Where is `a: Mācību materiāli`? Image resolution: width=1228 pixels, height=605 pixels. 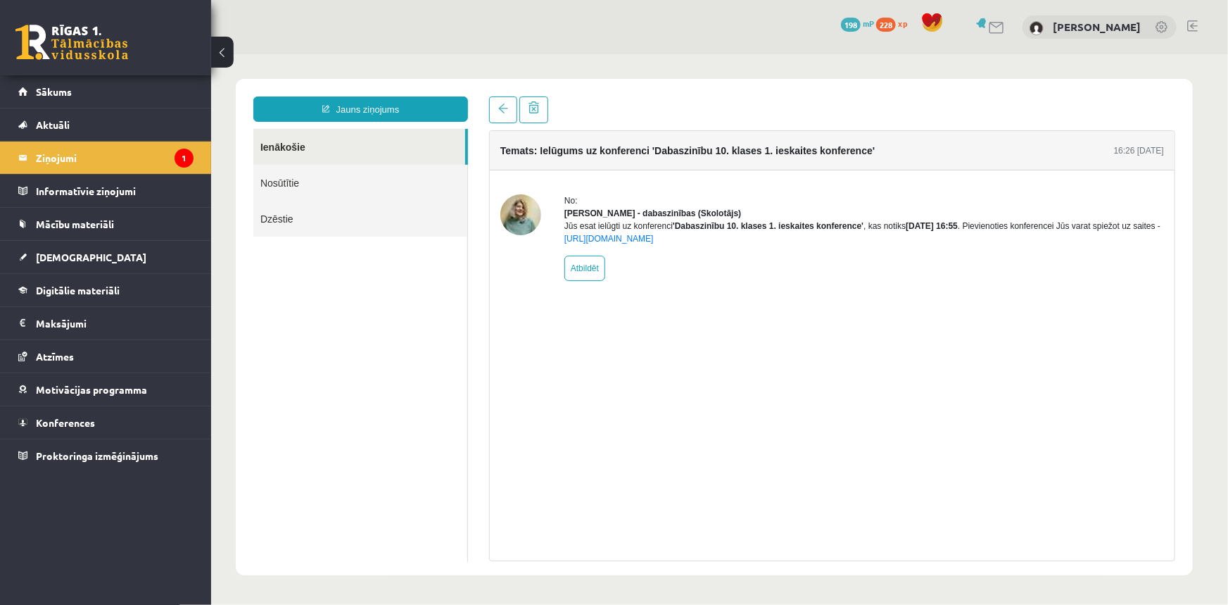
a: Mācību materiāli is located at coordinates (106, 224).